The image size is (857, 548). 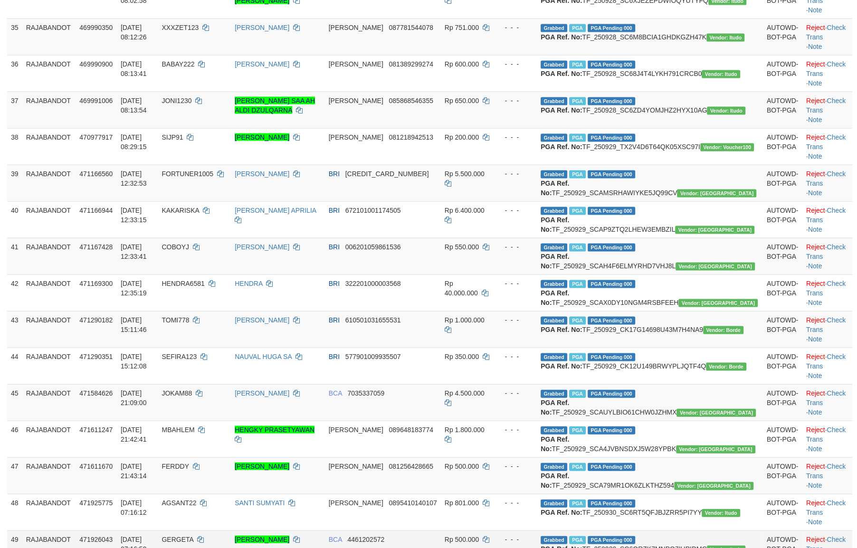 I want to click on span: Rp 550.000, so click(x=462, y=247).